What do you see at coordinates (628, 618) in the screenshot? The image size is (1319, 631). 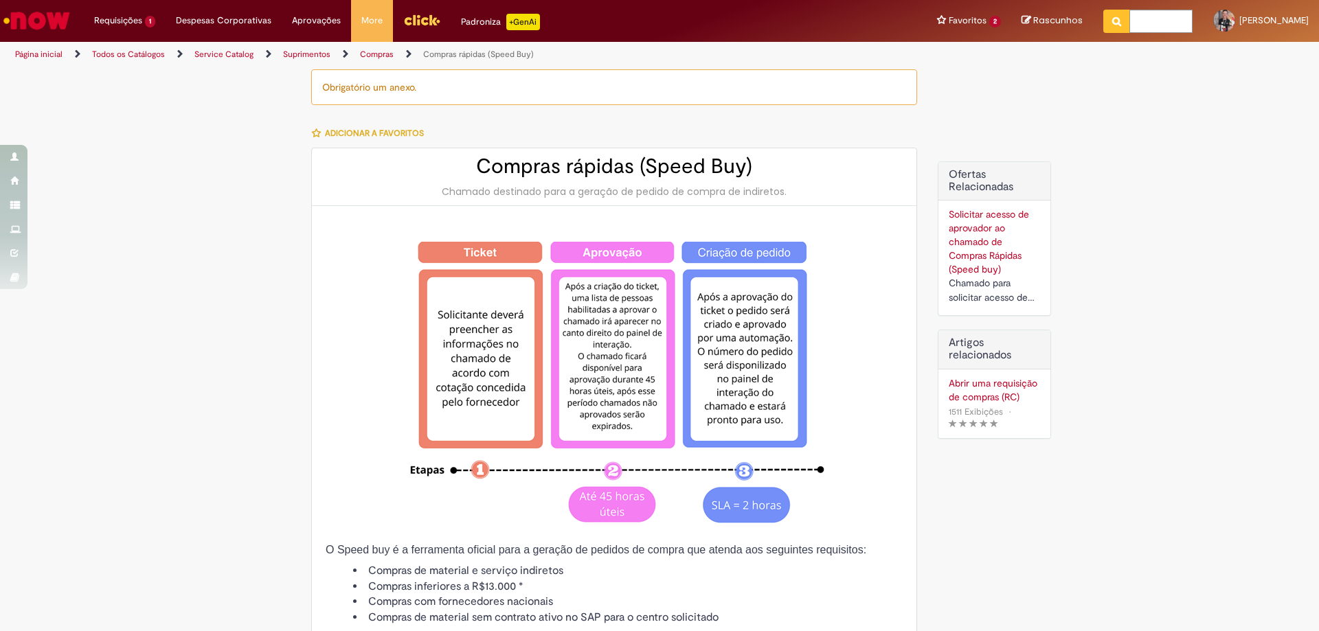 I see `li: Compras de material sem contrato ativo no SAP para o centro solicitado` at bounding box center [628, 618].